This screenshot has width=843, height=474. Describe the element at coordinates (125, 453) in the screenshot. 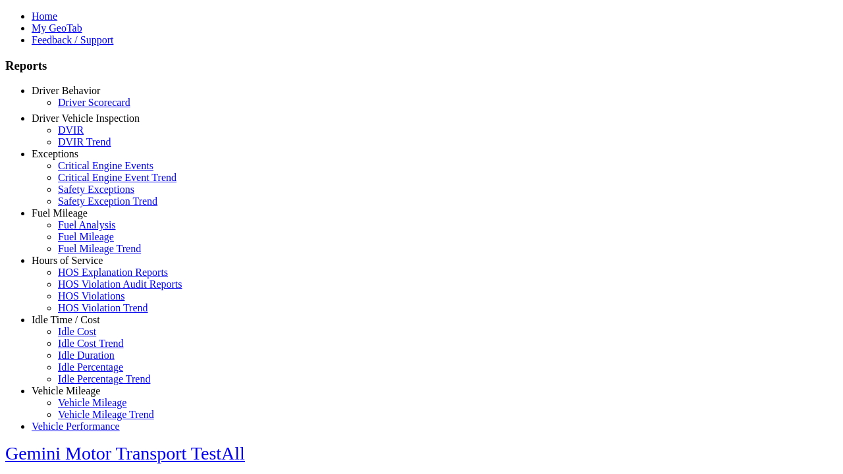

I see `a: Gemini Motor Transport TestAll` at that location.